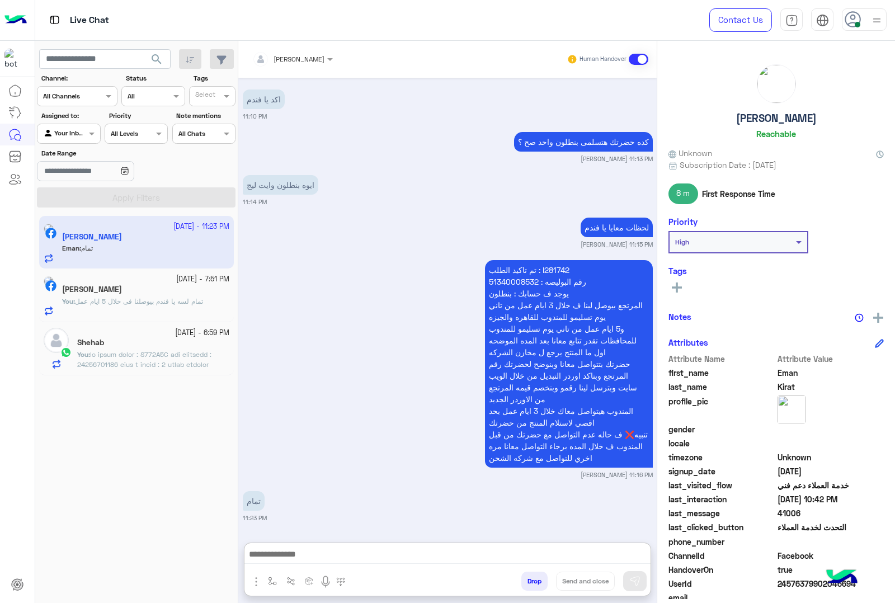  What do you see at coordinates (683, 222) in the screenshot?
I see `h6: Priority` at bounding box center [683, 222].